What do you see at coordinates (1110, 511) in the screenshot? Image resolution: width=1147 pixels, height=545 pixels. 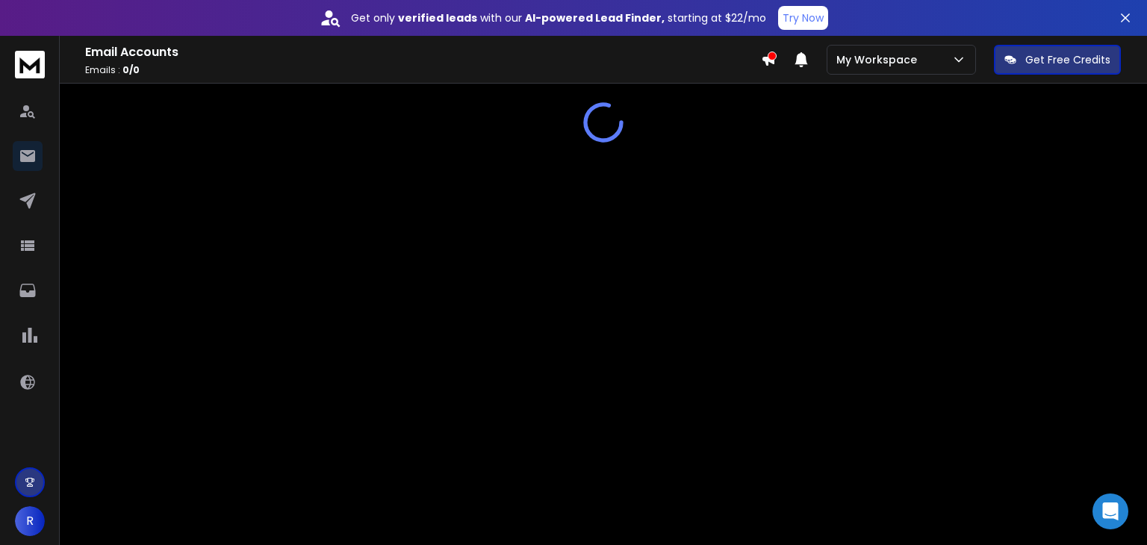 I see `div: Open Intercom Messenger` at bounding box center [1110, 511].